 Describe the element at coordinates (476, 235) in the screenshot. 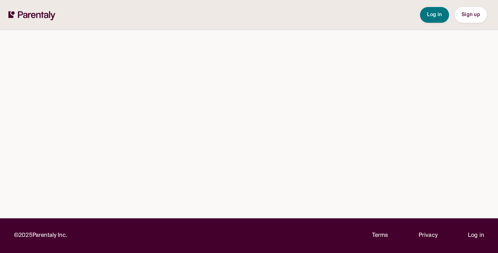

I see `a: Log in` at that location.